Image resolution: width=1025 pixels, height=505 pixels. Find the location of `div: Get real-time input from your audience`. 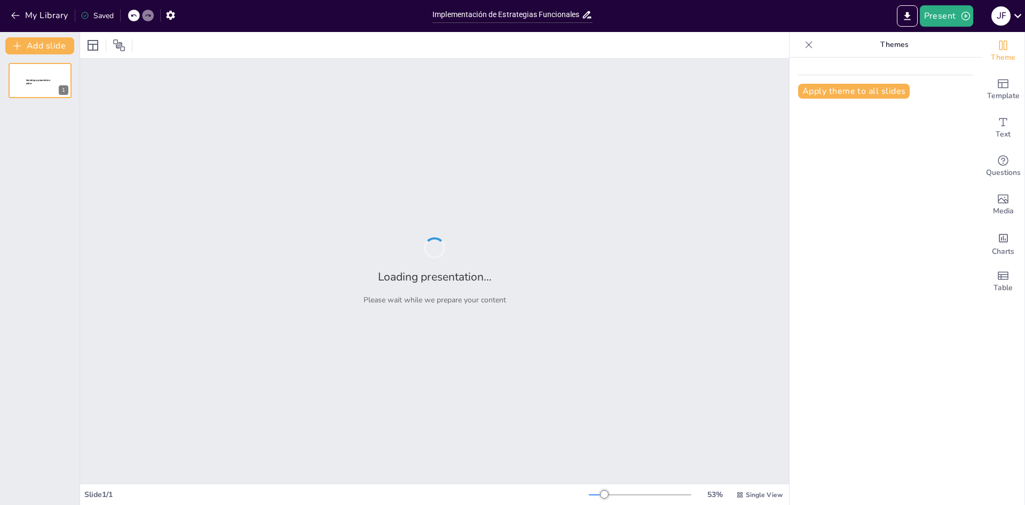

div: Get real-time input from your audience is located at coordinates (1003, 167).